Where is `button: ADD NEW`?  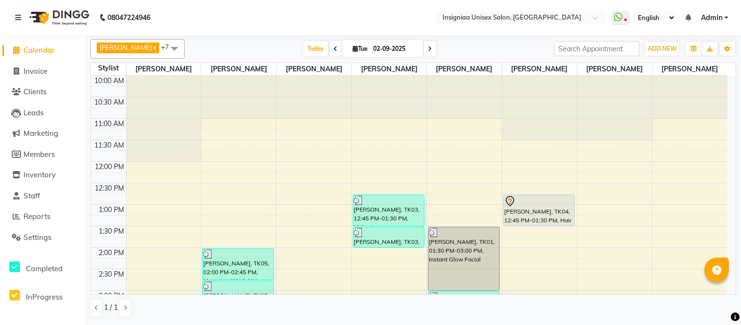
button: ADD NEW is located at coordinates (662, 49).